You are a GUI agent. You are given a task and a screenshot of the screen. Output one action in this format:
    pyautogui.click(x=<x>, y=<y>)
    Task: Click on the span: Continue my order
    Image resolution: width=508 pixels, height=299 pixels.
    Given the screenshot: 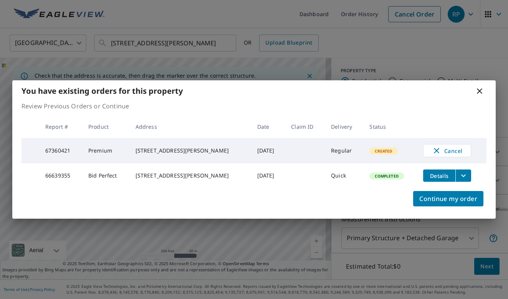 What is the action you would take?
    pyautogui.click(x=448, y=199)
    